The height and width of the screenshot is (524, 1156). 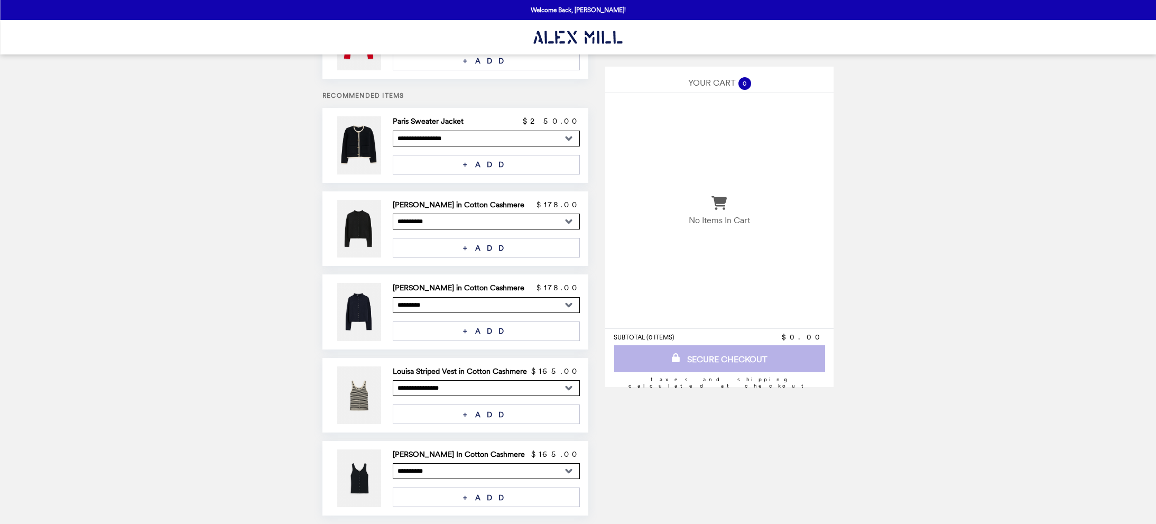 What do you see at coordinates (360, 478) in the screenshot?
I see `img: Louisa Vest In Cotton Cashmere` at bounding box center [360, 478].